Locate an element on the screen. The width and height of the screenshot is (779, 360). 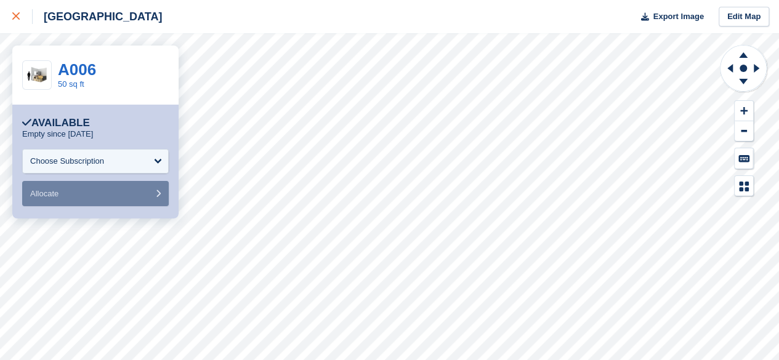
span: Allocate is located at coordinates (44, 193).